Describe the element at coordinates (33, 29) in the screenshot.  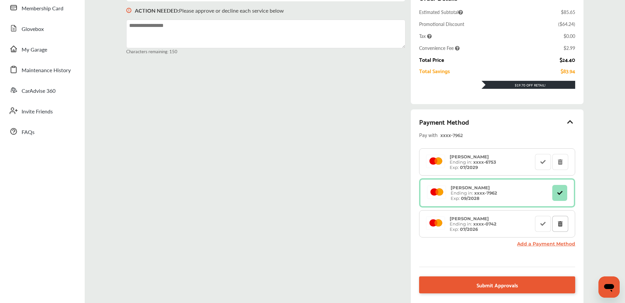
I see `span: Glovebox` at that location.